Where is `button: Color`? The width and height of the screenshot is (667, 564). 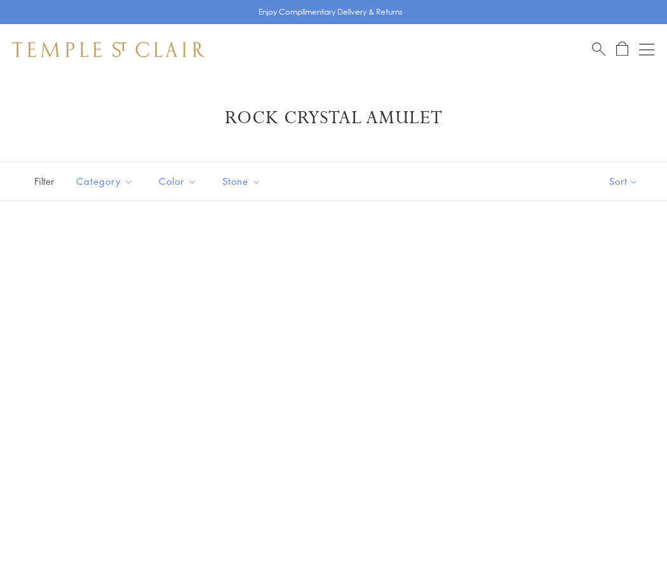
button: Color is located at coordinates (178, 181).